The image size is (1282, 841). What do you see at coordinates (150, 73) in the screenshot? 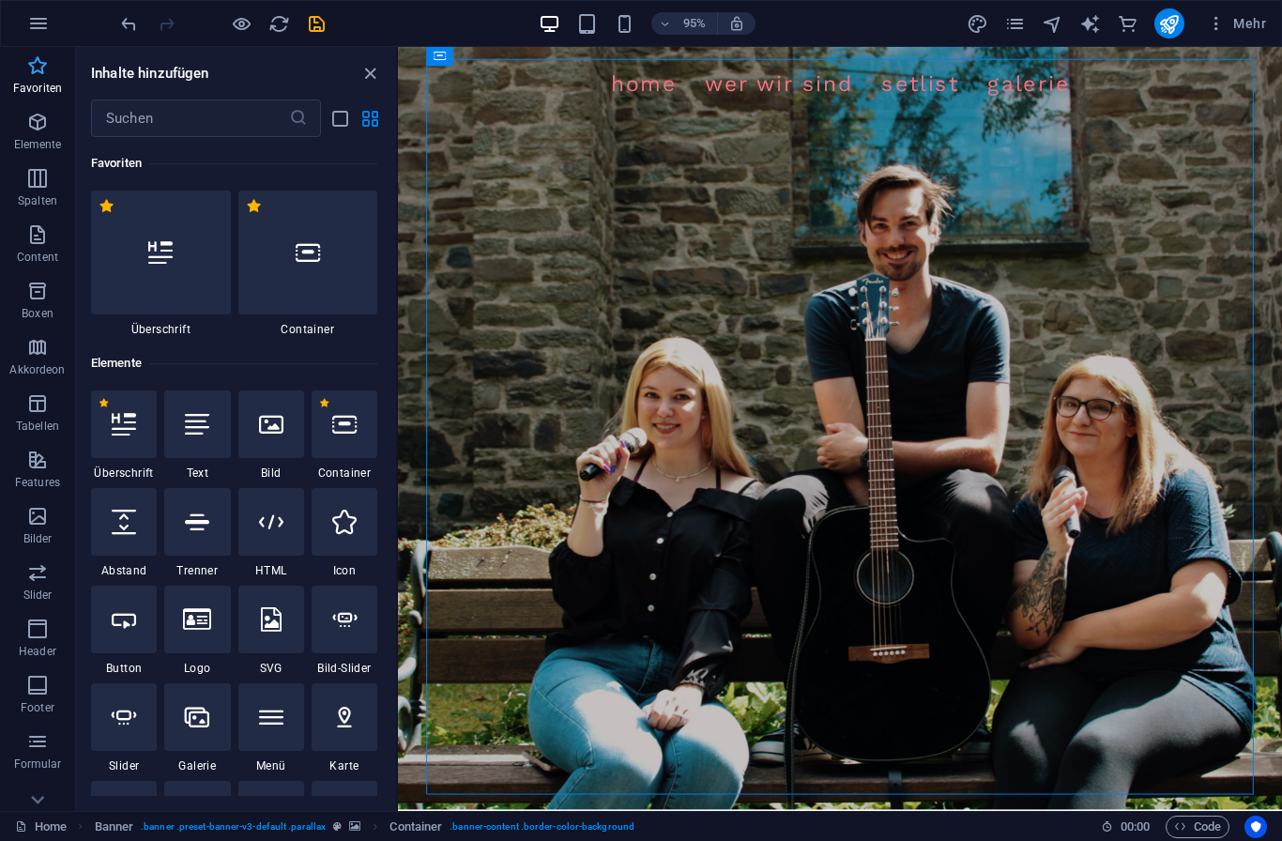
I see `h6: Inhalte hinzufügen` at bounding box center [150, 73].